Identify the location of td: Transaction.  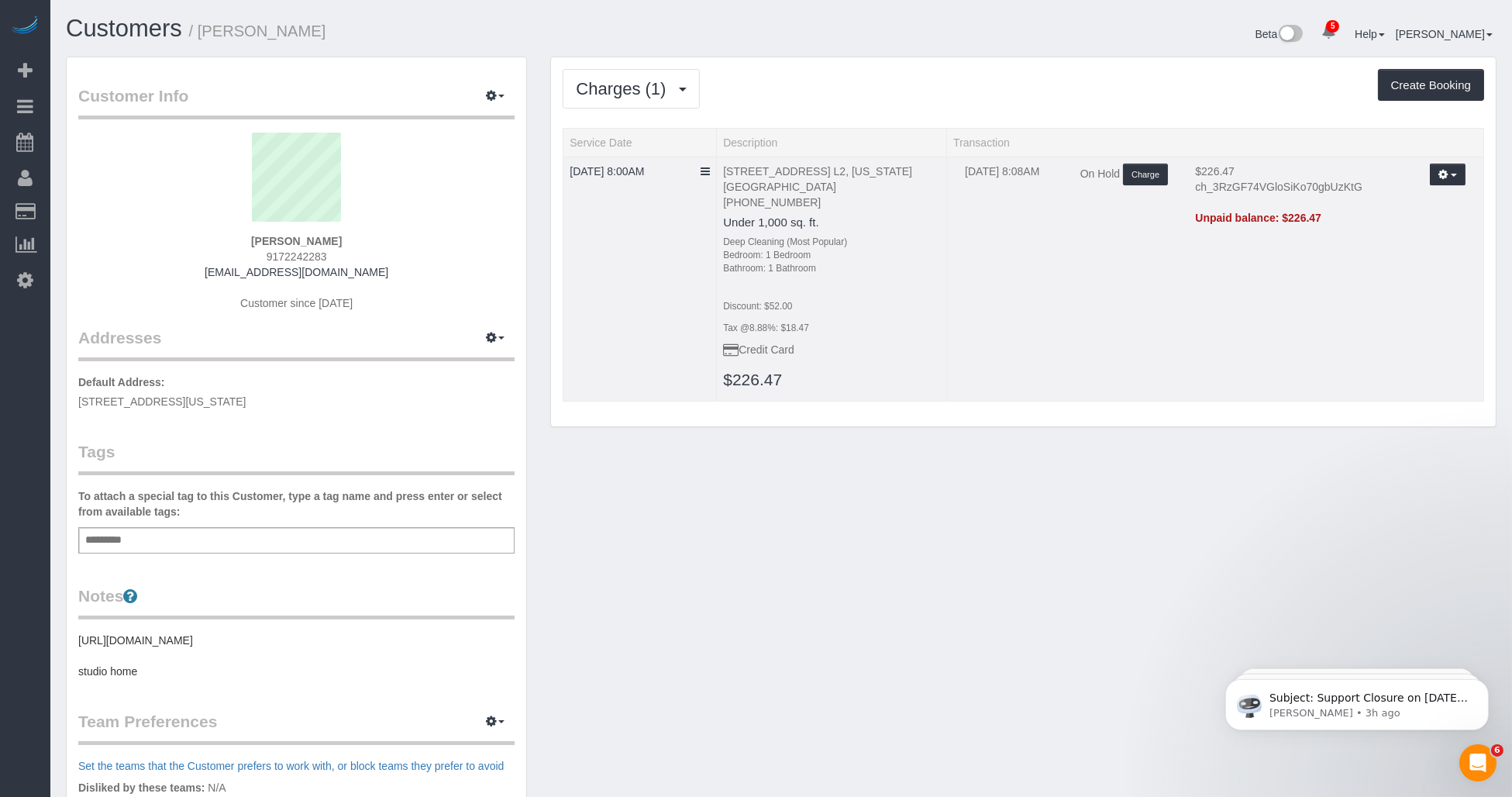
(1215, 279).